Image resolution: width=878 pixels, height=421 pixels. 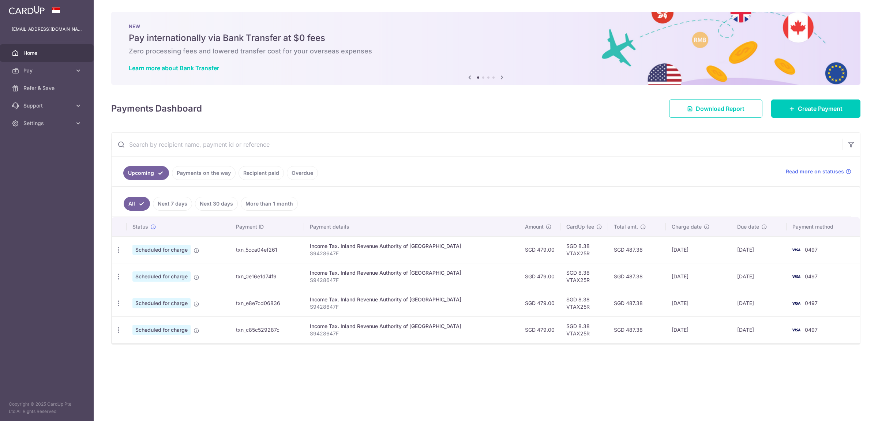 I want to click on p: NEW, so click(x=486, y=26).